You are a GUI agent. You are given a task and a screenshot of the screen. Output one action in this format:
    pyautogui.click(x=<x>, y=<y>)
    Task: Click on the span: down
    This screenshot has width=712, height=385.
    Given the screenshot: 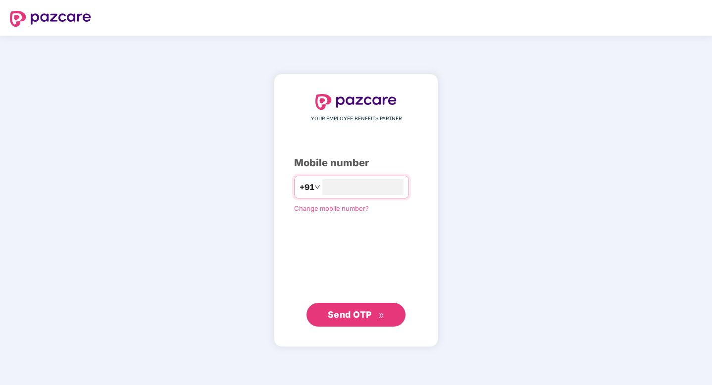 What is the action you would take?
    pyautogui.click(x=317, y=187)
    